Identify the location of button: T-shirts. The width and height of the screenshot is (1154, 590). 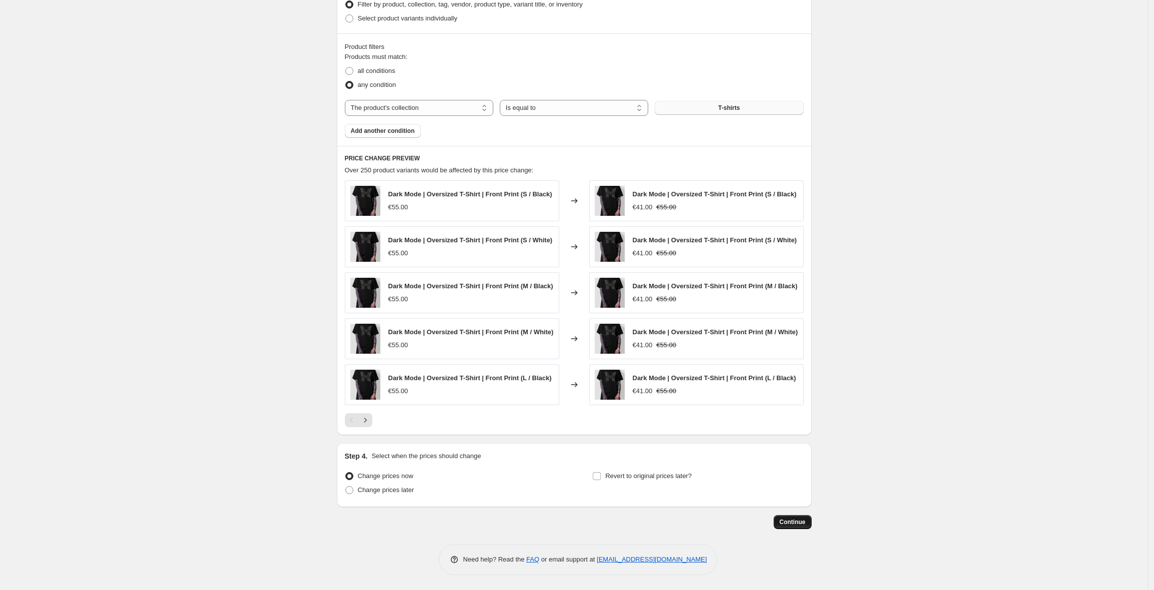
(729, 108).